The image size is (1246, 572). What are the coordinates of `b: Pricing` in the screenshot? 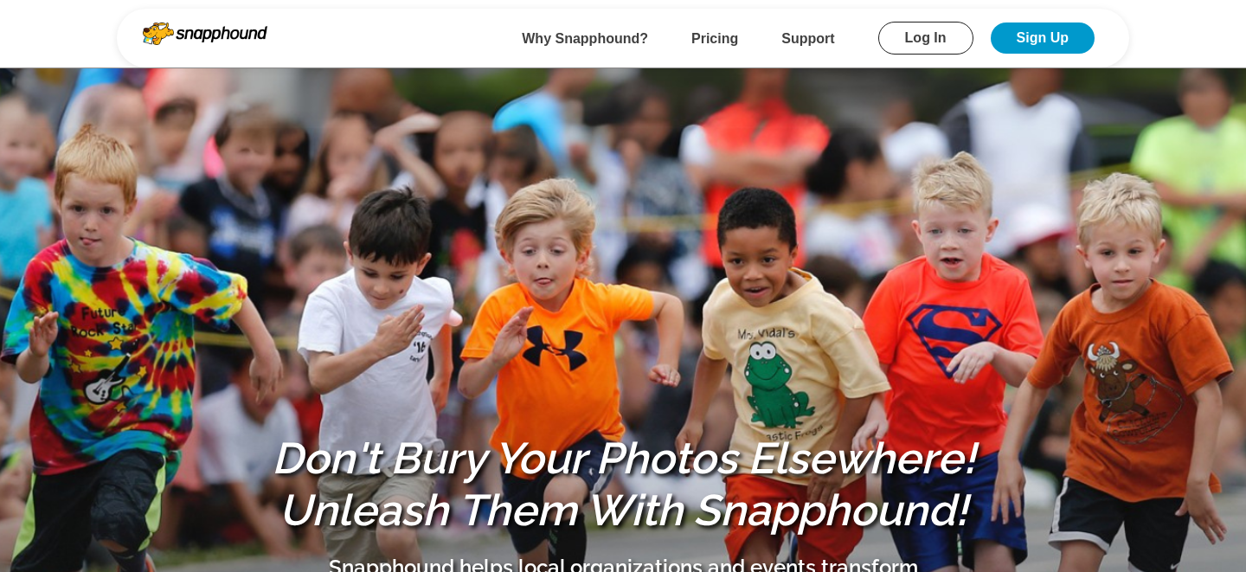 It's located at (715, 38).